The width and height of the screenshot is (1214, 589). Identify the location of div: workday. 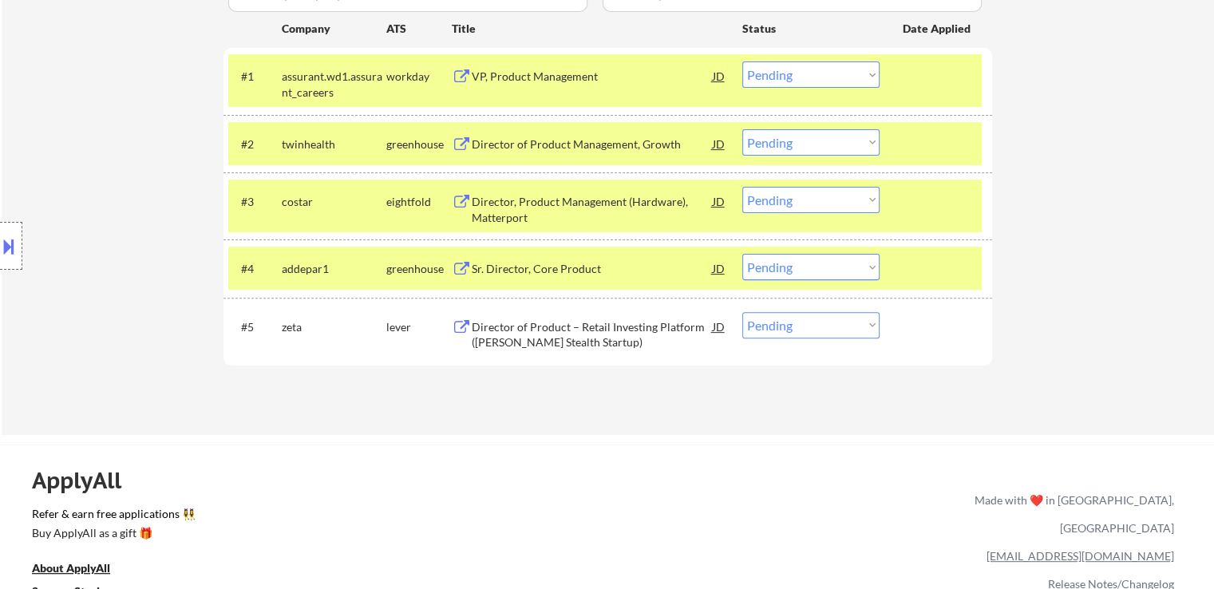
(419, 77).